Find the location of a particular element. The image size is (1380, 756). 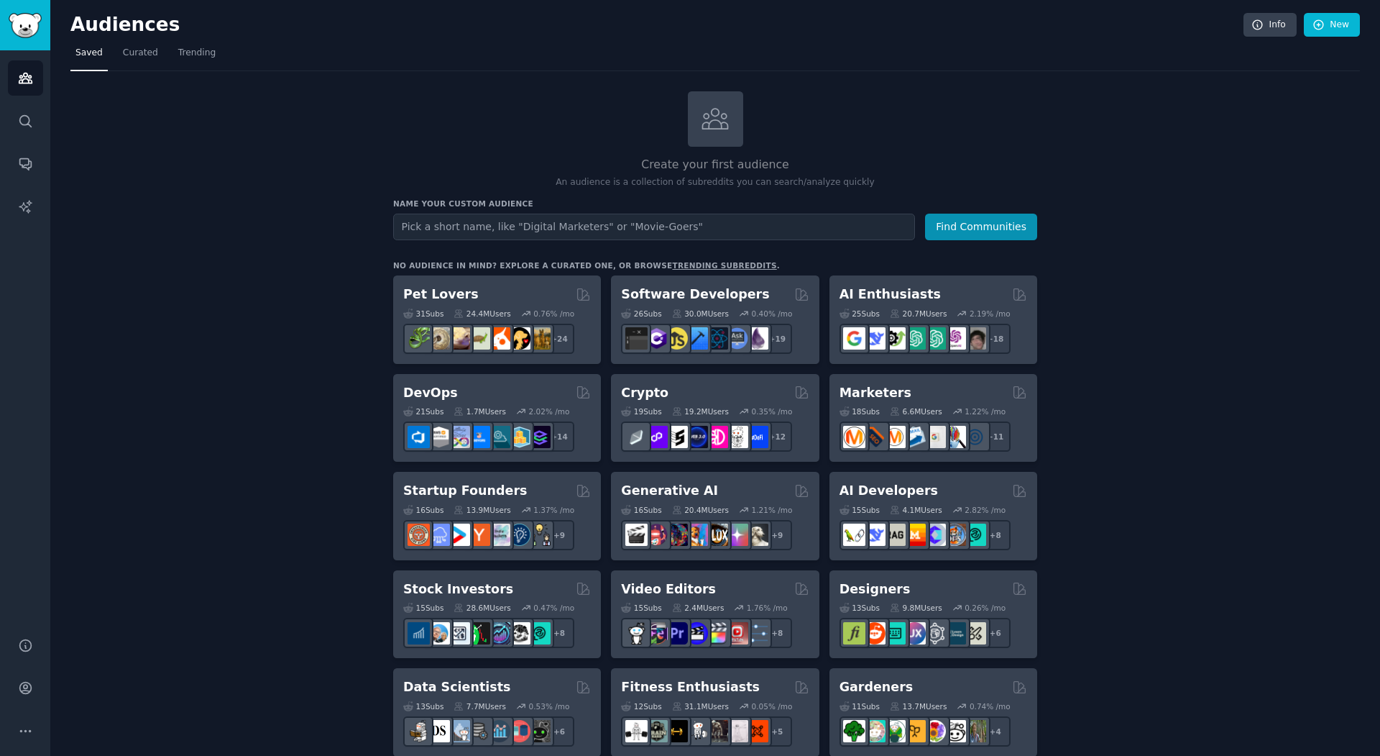

img: llmops is located at coordinates (955, 534).